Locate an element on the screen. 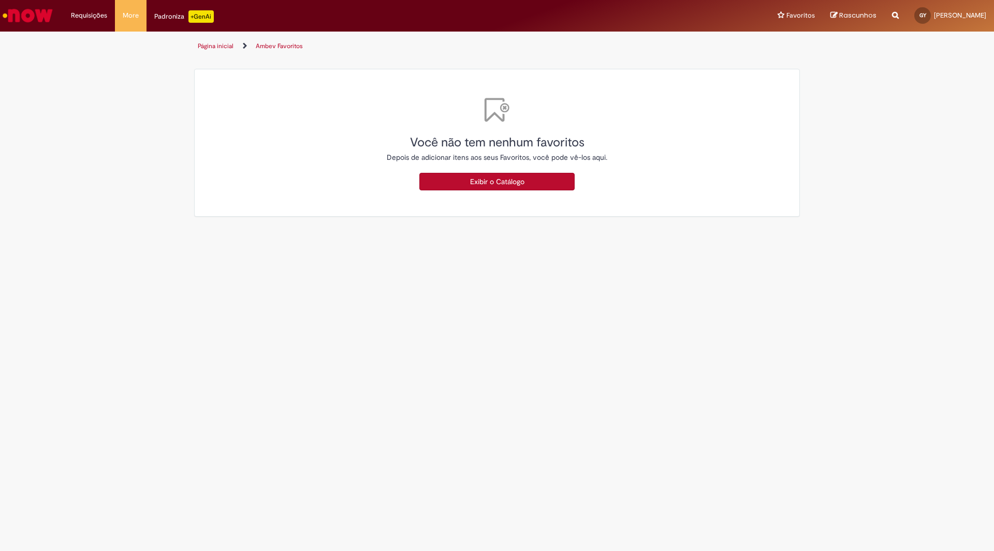 Image resolution: width=994 pixels, height=551 pixels. span: GY is located at coordinates (923, 15).